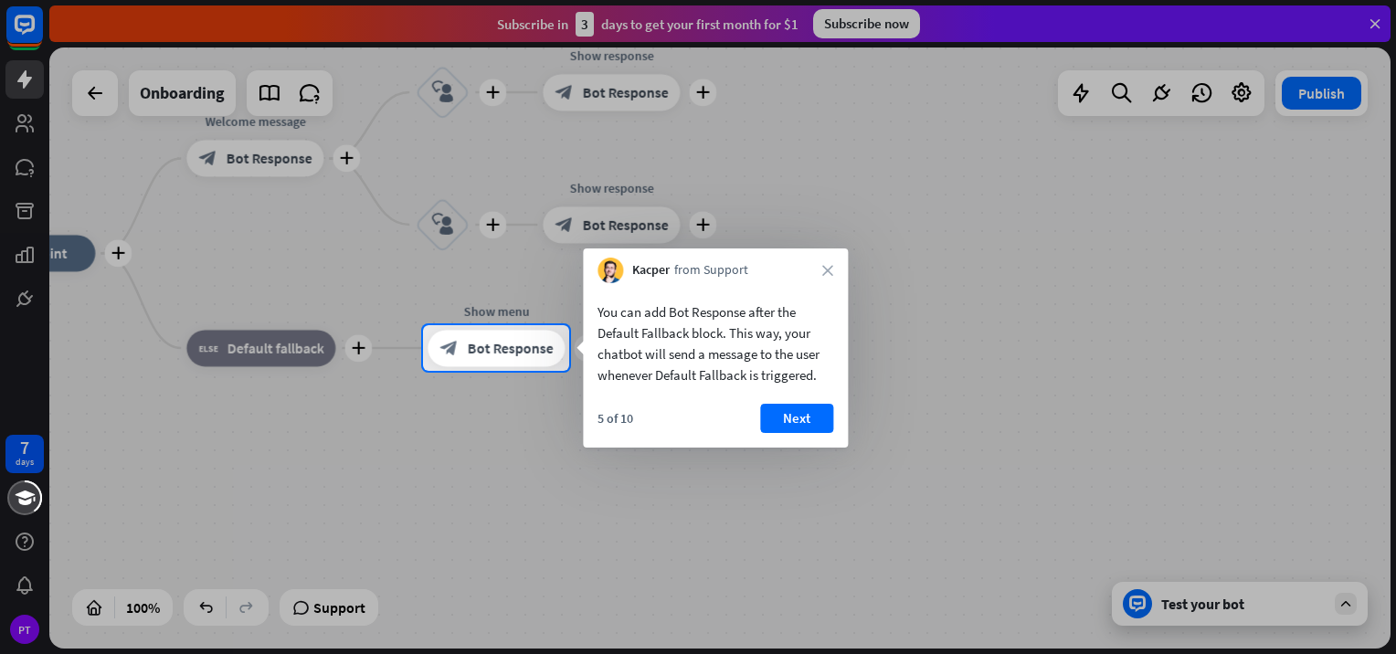  Describe the element at coordinates (797, 419) in the screenshot. I see `button: Next` at that location.